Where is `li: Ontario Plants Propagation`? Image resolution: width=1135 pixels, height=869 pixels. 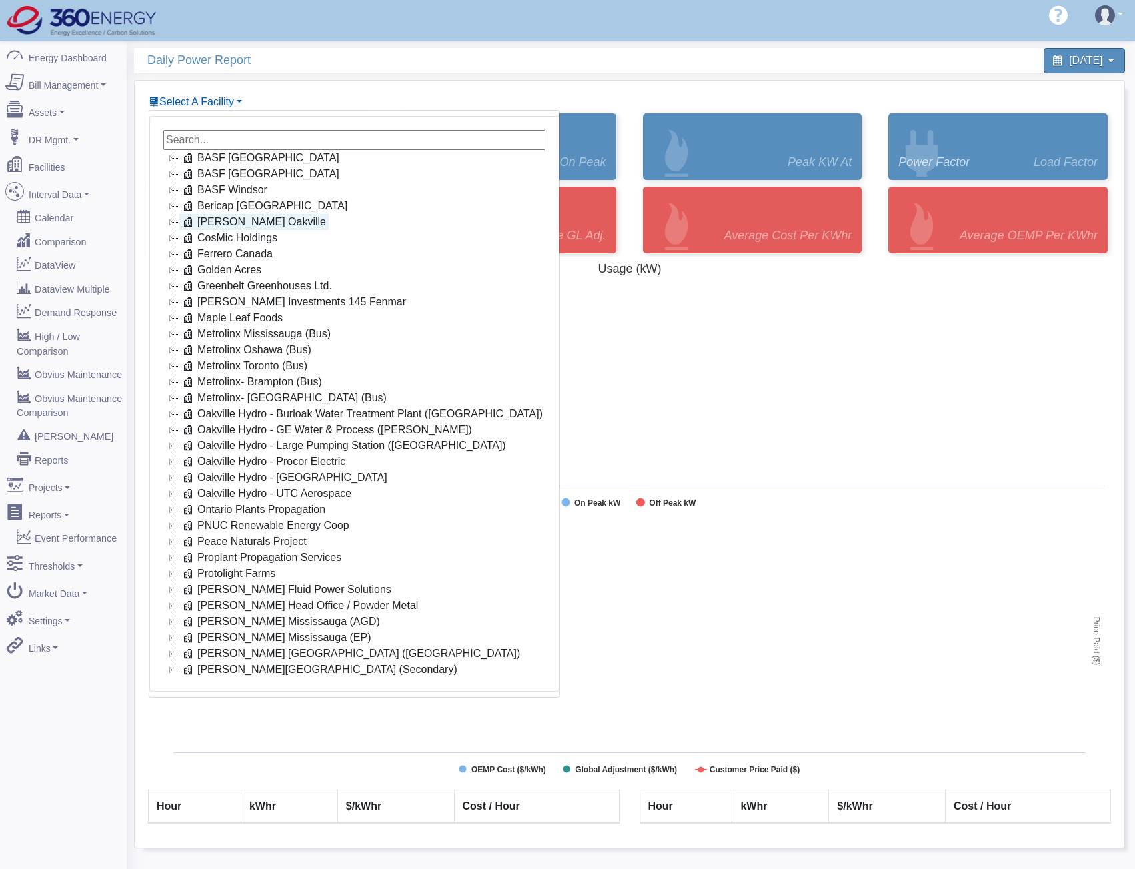 li: Ontario Plants Propagation is located at coordinates (354, 510).